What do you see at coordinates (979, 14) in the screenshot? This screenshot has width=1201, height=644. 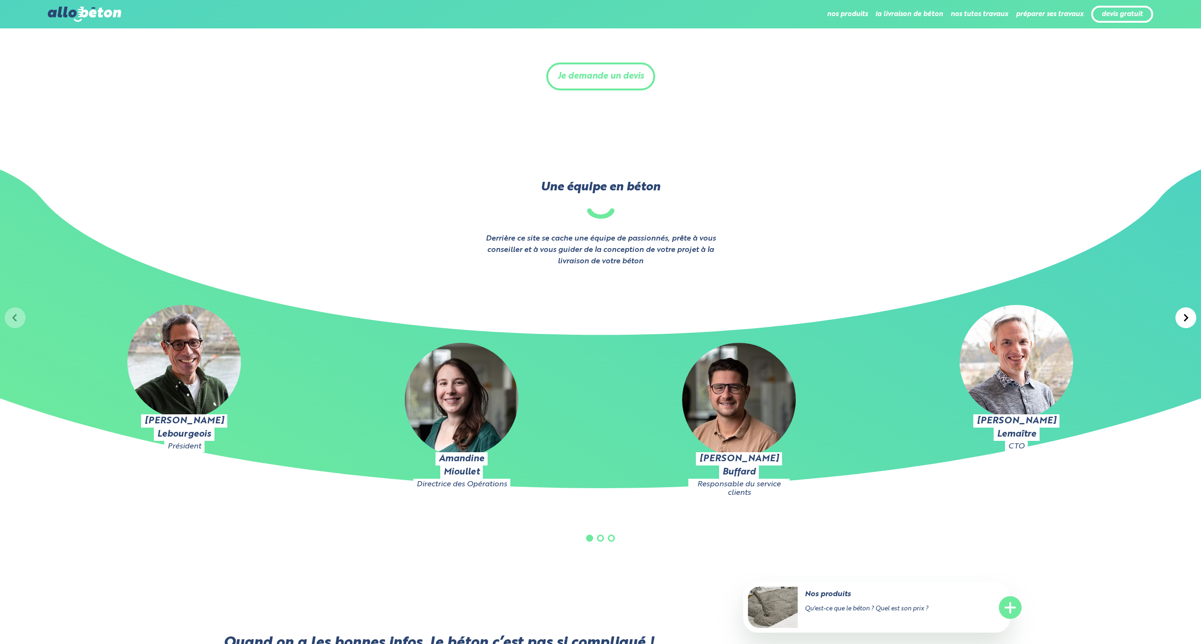 I see `li: nos tutos travaux` at bounding box center [979, 14].